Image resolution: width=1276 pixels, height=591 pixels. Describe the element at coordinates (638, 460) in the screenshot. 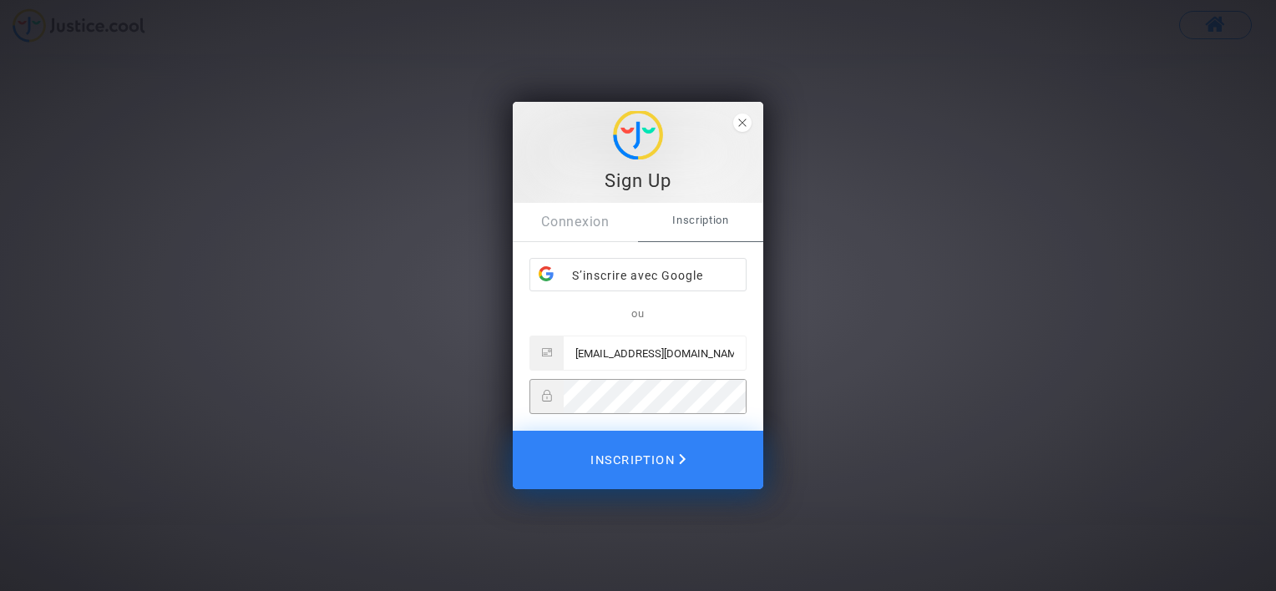

I see `button: Inscription` at that location.